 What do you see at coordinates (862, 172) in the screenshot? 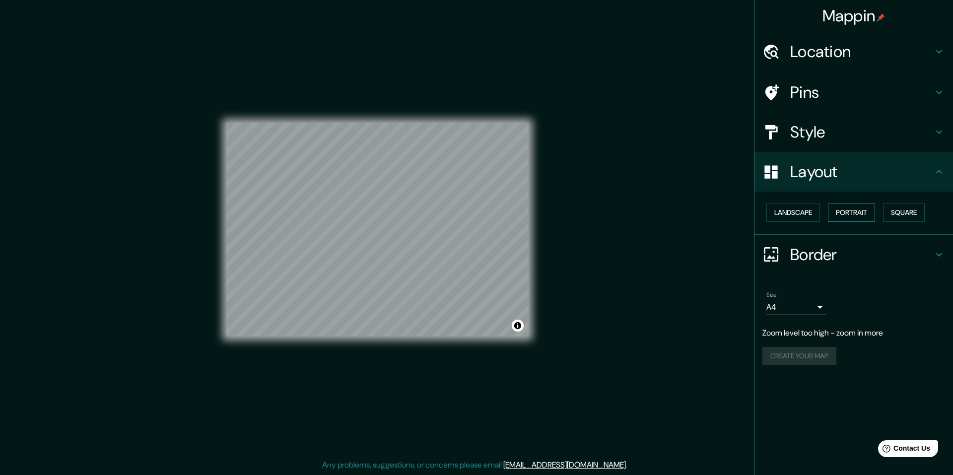
I see `h4: Layout` at bounding box center [862, 172].